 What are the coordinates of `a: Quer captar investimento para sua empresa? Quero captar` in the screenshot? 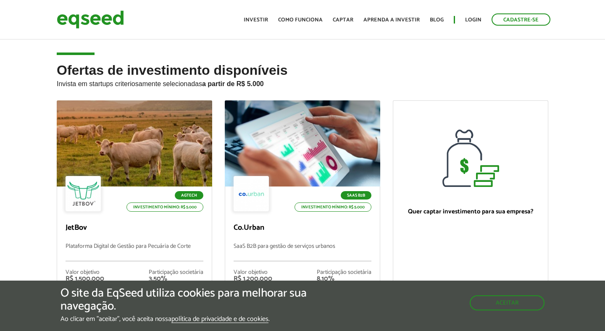 It's located at (471, 208).